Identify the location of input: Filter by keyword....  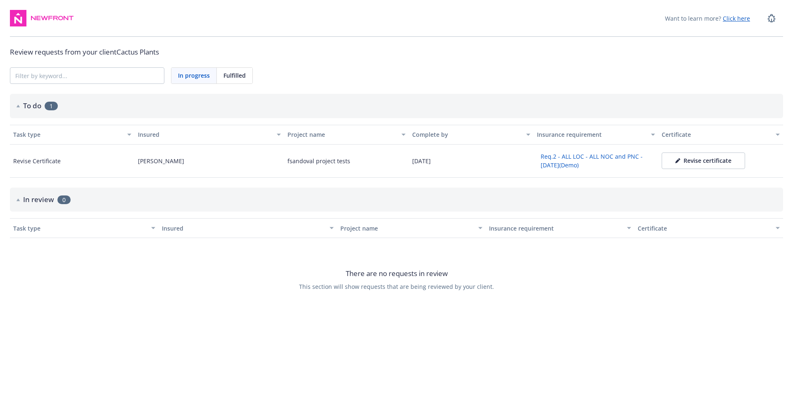
(87, 76).